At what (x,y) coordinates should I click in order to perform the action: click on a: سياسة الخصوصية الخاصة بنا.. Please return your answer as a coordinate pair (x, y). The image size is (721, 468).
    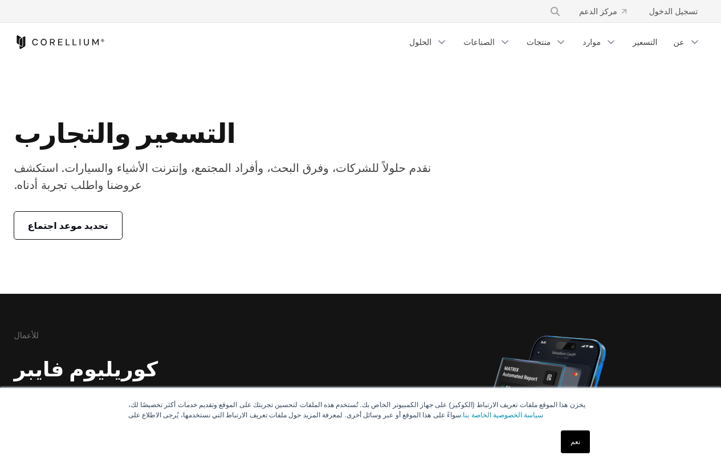
    Looking at the image, I should click on (502, 415).